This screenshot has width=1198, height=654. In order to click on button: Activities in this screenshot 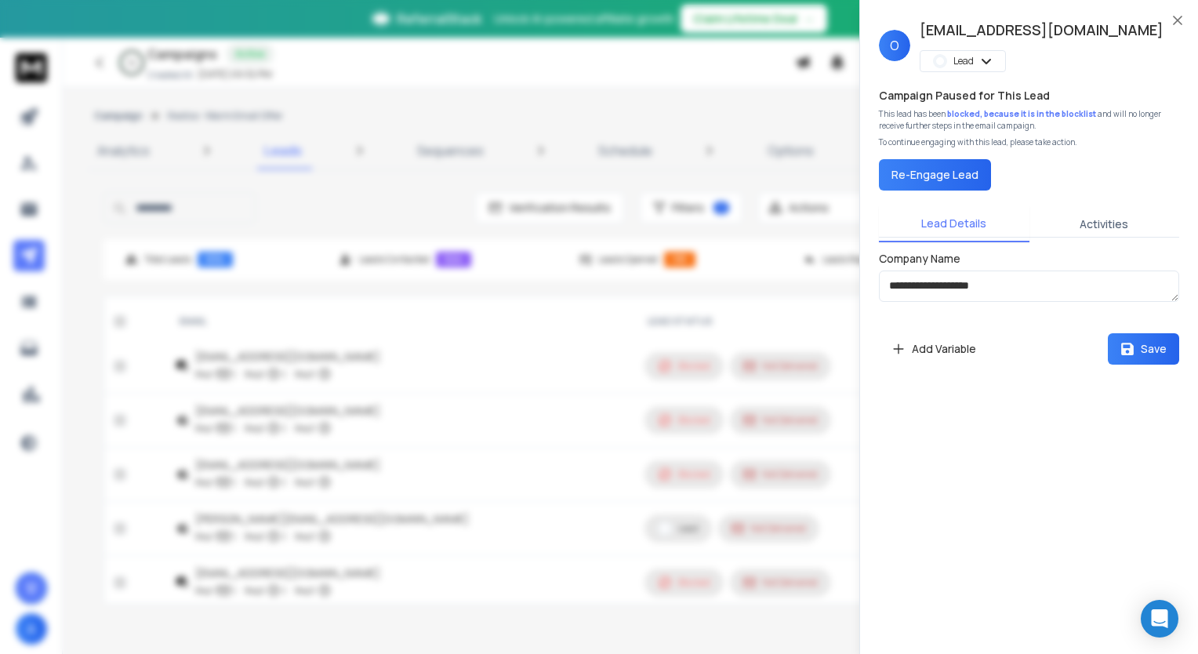, I will do `click(1104, 224)`.